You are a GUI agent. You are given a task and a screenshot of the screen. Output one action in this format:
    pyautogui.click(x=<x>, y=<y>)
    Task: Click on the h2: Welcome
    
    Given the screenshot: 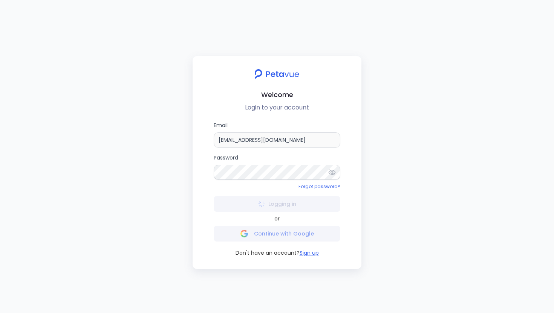 What is the action you would take?
    pyautogui.click(x=277, y=95)
    